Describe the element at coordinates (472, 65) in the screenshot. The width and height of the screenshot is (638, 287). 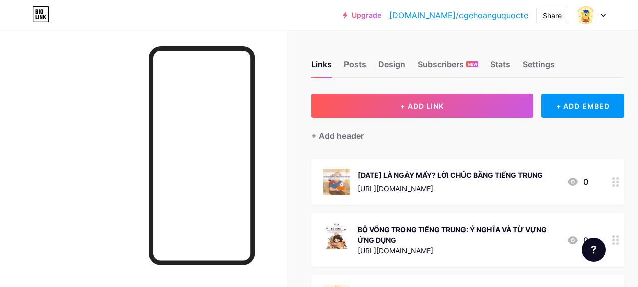
I see `span: NEW` at that location.